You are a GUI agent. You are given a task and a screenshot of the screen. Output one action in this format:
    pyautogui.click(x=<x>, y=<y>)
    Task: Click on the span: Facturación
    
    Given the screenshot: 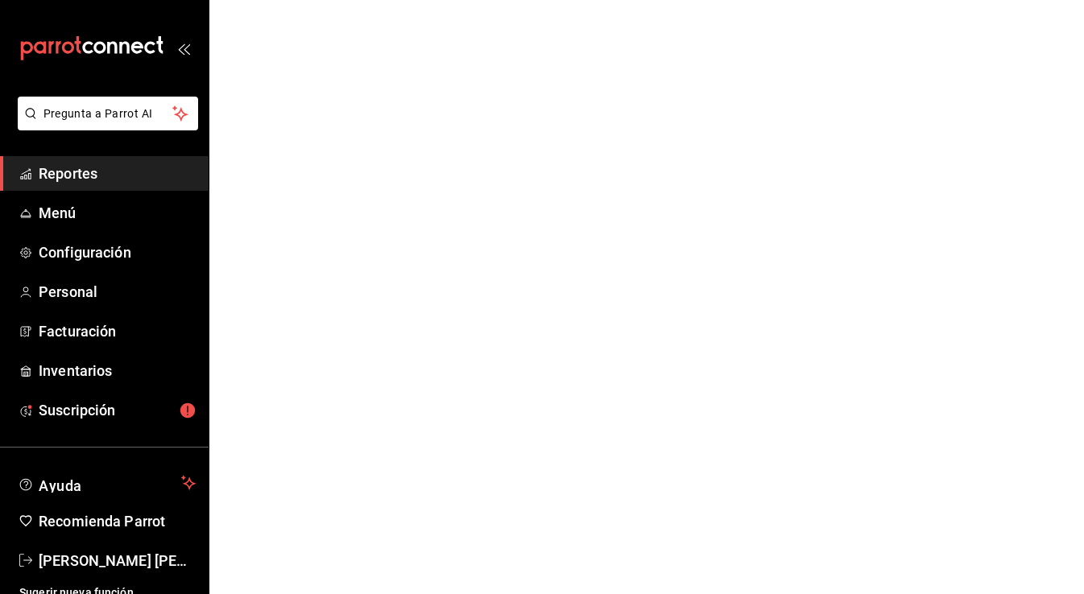 What is the action you would take?
    pyautogui.click(x=117, y=331)
    